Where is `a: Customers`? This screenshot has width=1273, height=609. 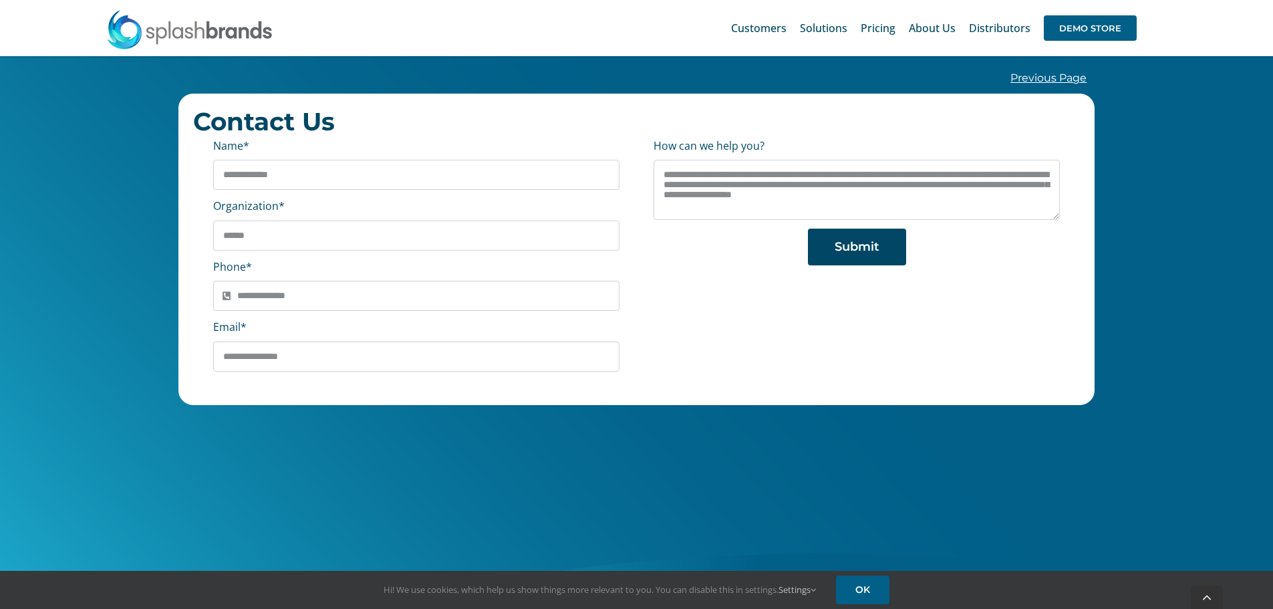 a: Customers is located at coordinates (759, 28).